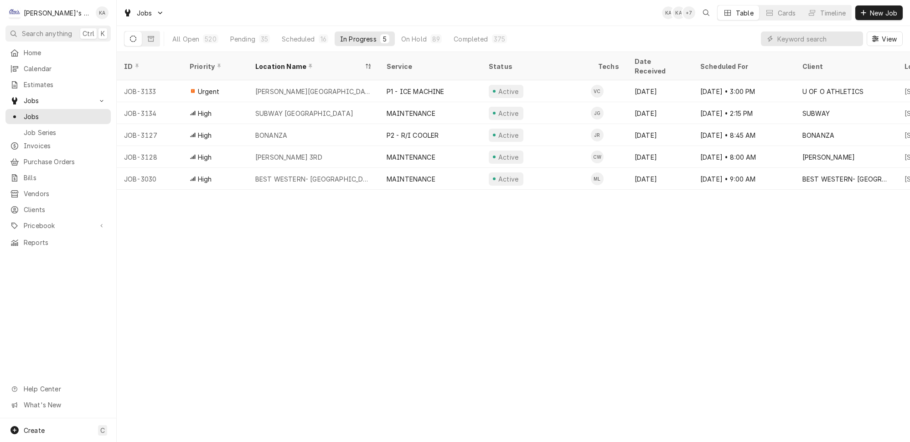 Image resolution: width=910 pixels, height=442 pixels. I want to click on a: Invoices, so click(58, 146).